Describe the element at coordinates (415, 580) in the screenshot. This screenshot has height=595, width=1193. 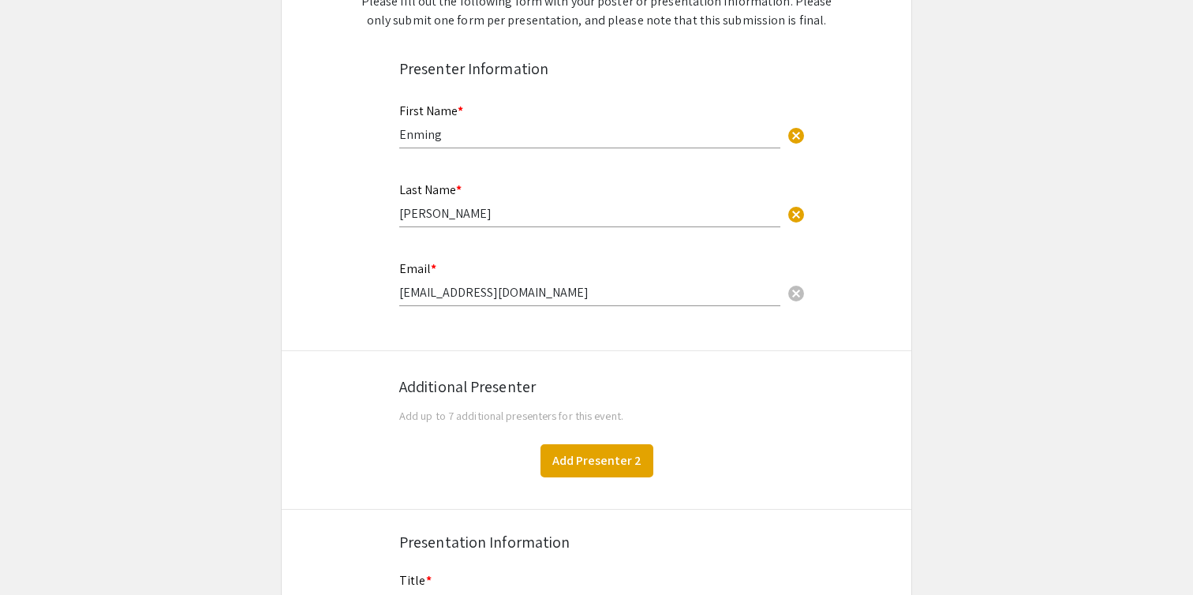
I see `mat-label: Title` at that location.